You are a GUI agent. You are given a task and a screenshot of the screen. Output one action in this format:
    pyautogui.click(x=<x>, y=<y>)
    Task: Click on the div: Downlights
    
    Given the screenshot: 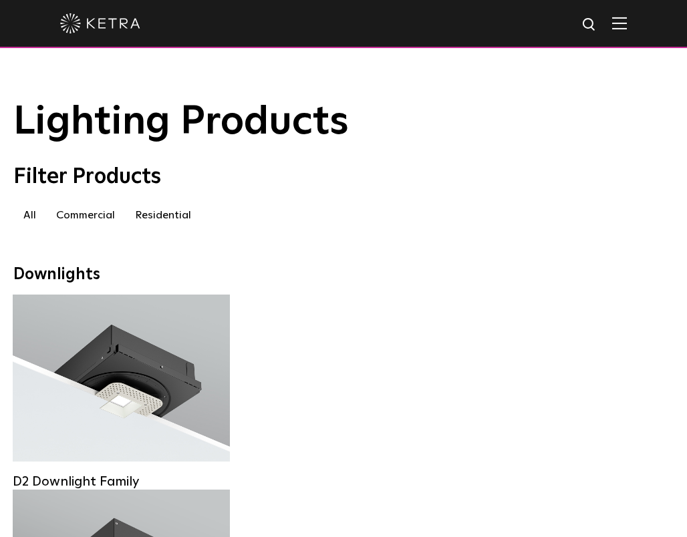 What is the action you would take?
    pyautogui.click(x=344, y=275)
    